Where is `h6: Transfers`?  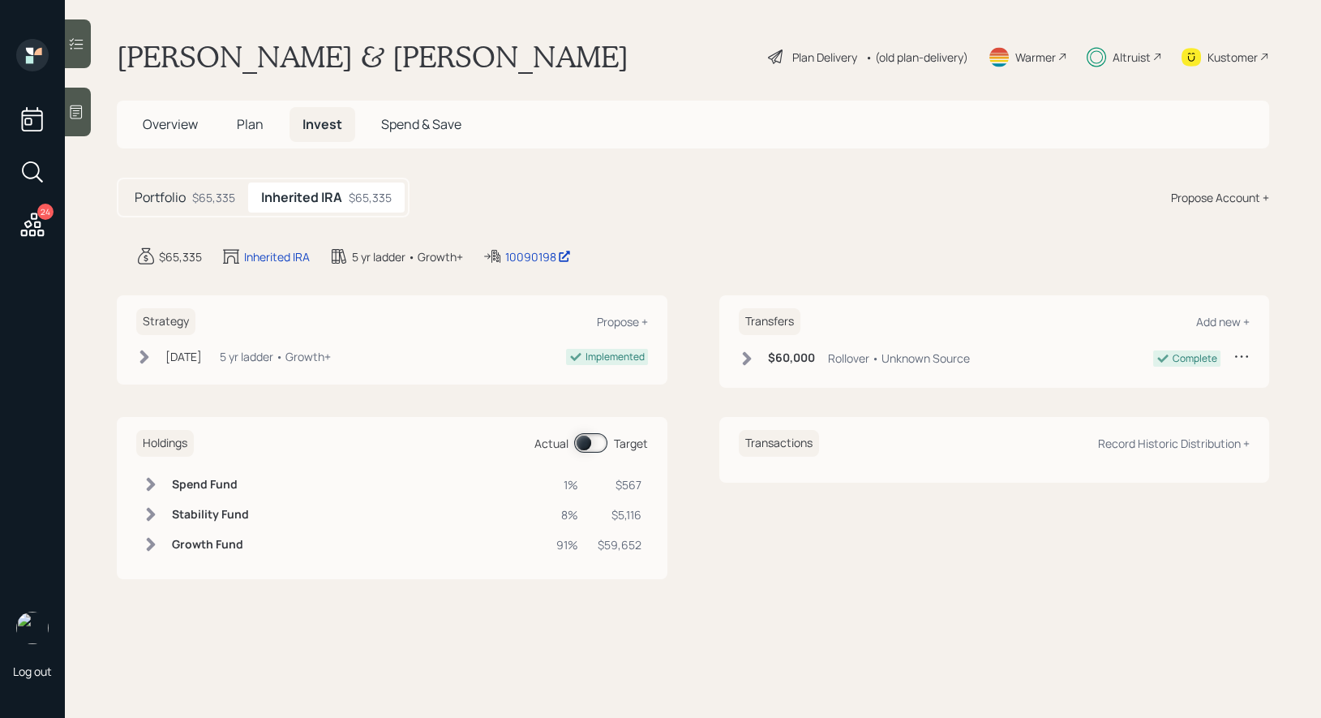
h6: Transfers is located at coordinates (769, 321).